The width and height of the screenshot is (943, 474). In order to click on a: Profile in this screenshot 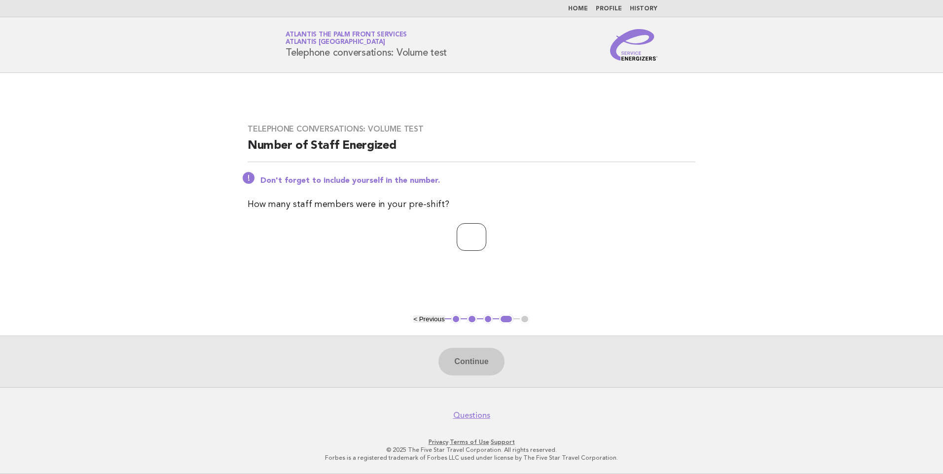, I will do `click(609, 9)`.